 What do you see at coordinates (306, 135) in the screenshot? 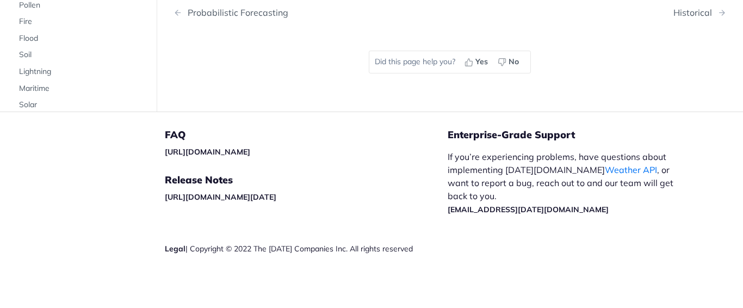
I see `h5: FAQ` at bounding box center [306, 135].